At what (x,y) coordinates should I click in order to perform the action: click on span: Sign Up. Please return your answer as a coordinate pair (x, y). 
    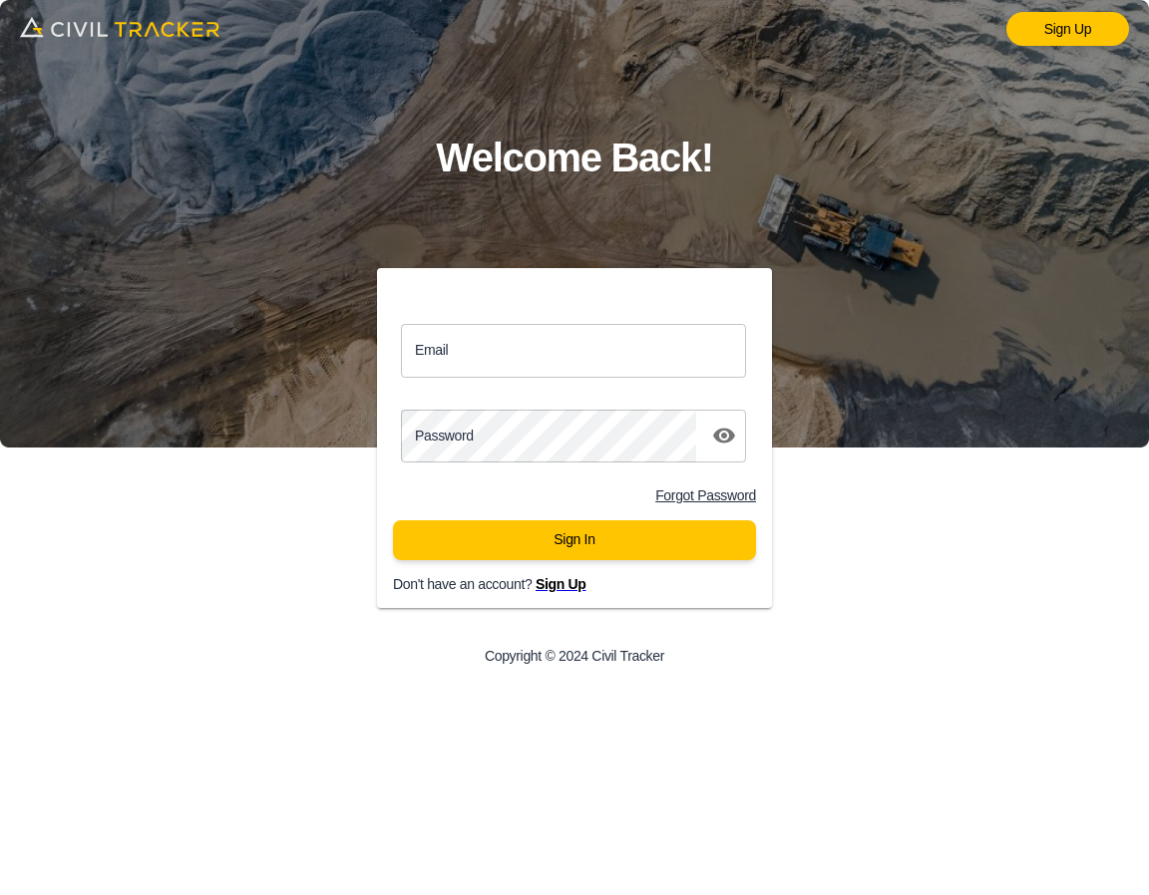
    Looking at the image, I should click on (560, 584).